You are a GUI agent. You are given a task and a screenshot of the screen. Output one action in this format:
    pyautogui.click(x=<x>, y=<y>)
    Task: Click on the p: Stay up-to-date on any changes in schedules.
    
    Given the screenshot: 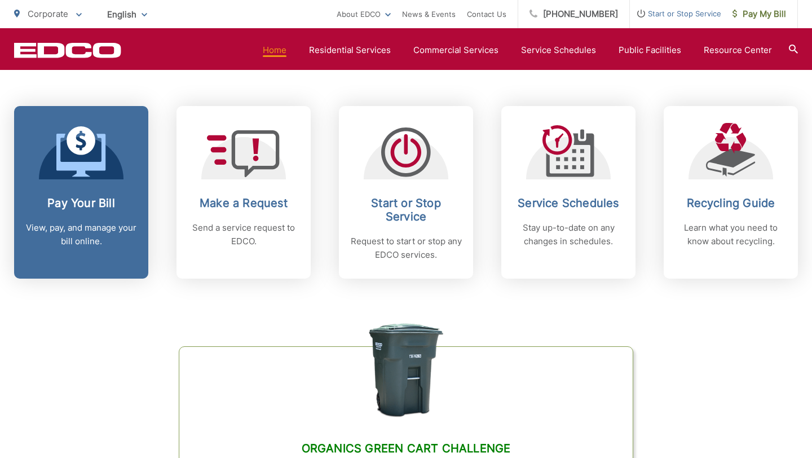 What is the action you would take?
    pyautogui.click(x=569, y=235)
    